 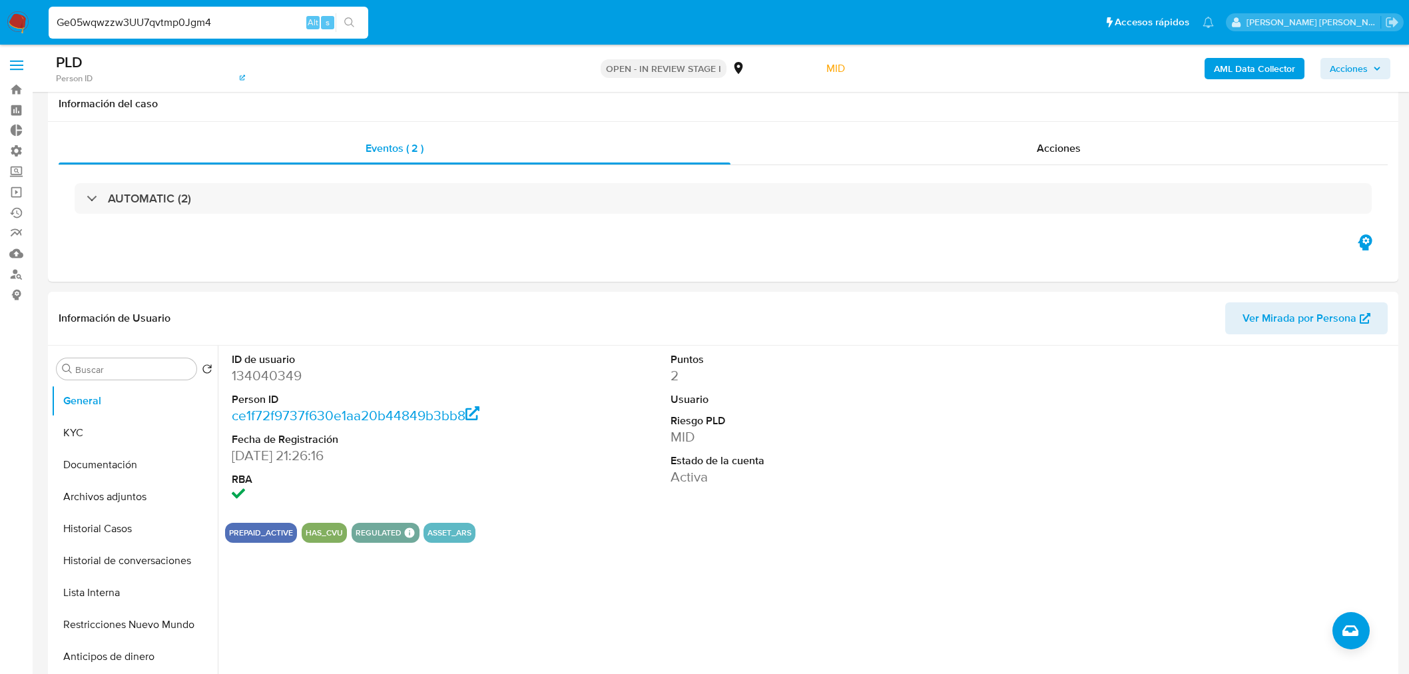 I want to click on button: KYC, so click(x=134, y=433).